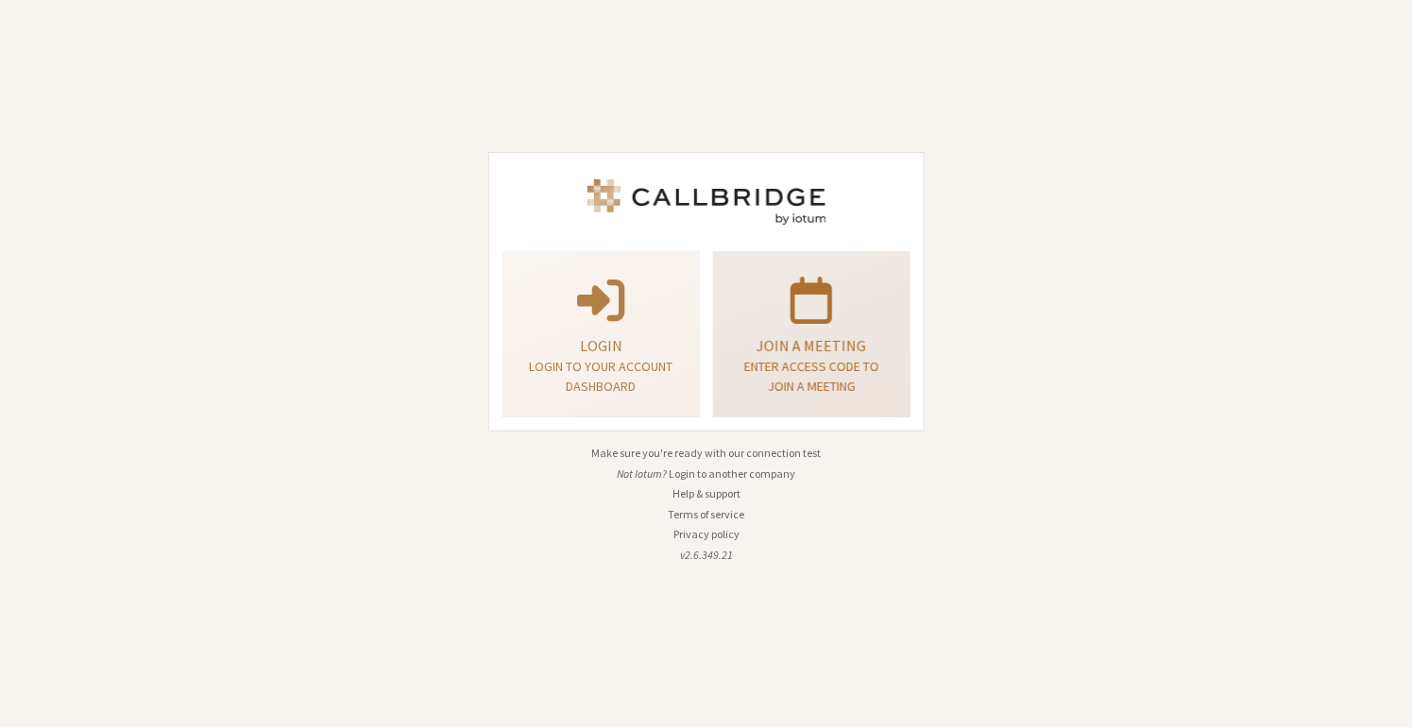  Describe the element at coordinates (733, 474) in the screenshot. I see `button: Login to another company` at that location.